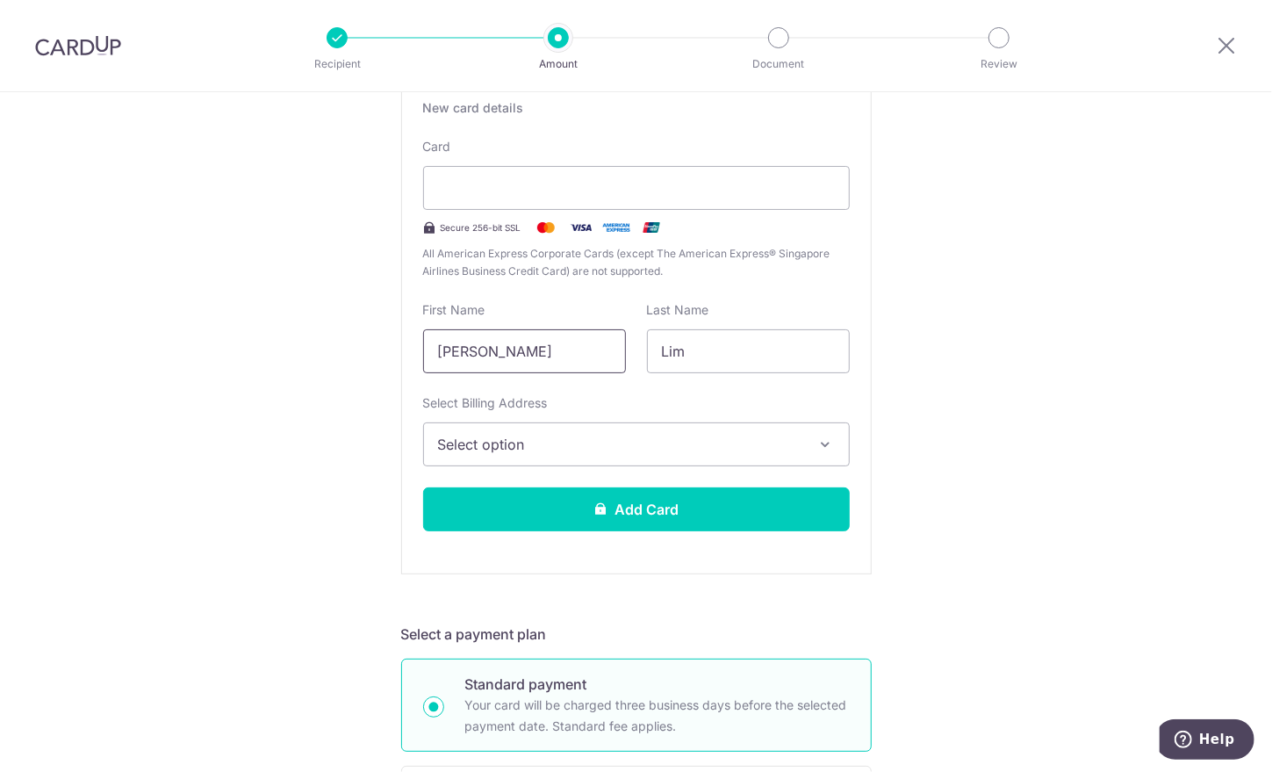 Image resolution: width=1272 pixels, height=772 pixels. I want to click on p: Standard payment, so click(658, 684).